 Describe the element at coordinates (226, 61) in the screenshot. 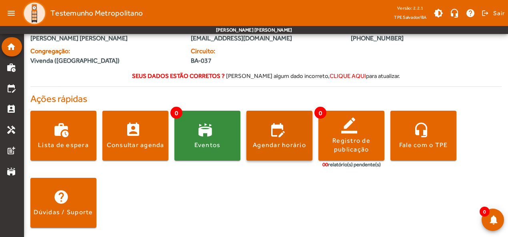

I see `span: BA-037` at that location.